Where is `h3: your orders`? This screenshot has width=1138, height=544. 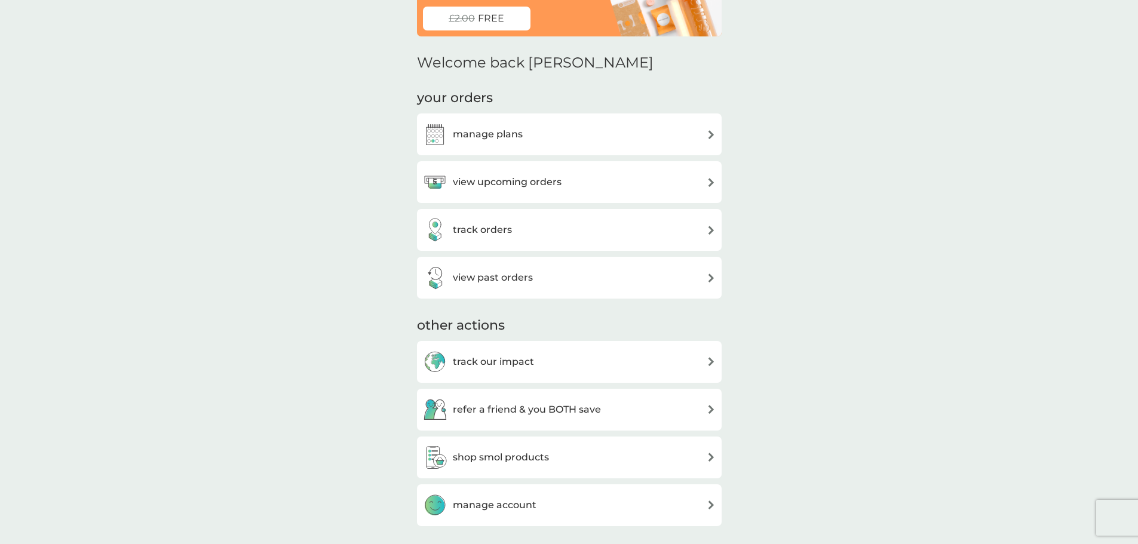
h3: your orders is located at coordinates (454, 98).